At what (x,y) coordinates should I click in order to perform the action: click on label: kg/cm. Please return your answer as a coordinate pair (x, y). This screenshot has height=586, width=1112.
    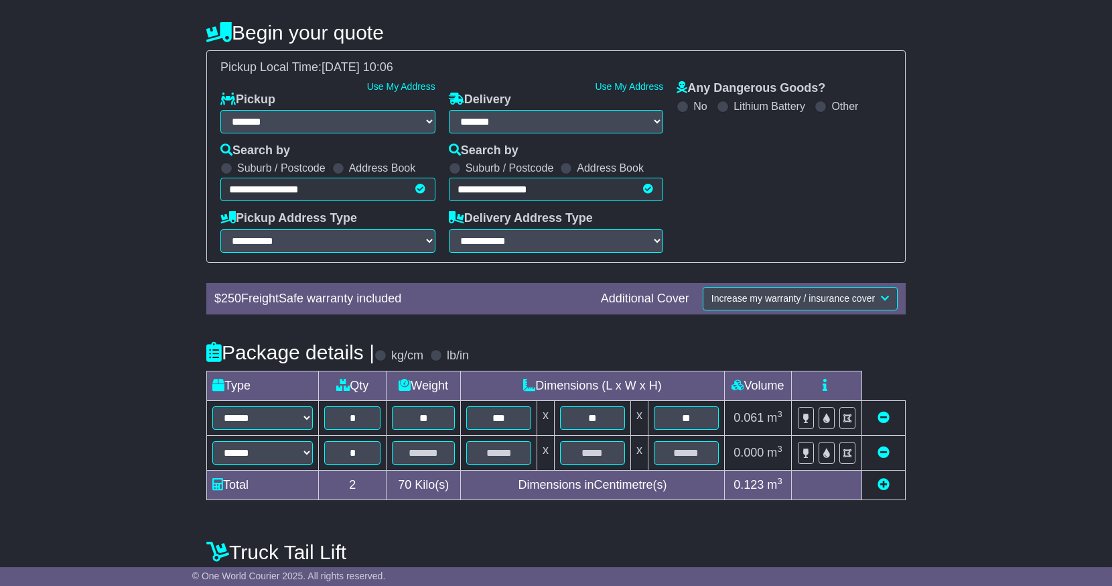
    Looking at the image, I should click on (407, 356).